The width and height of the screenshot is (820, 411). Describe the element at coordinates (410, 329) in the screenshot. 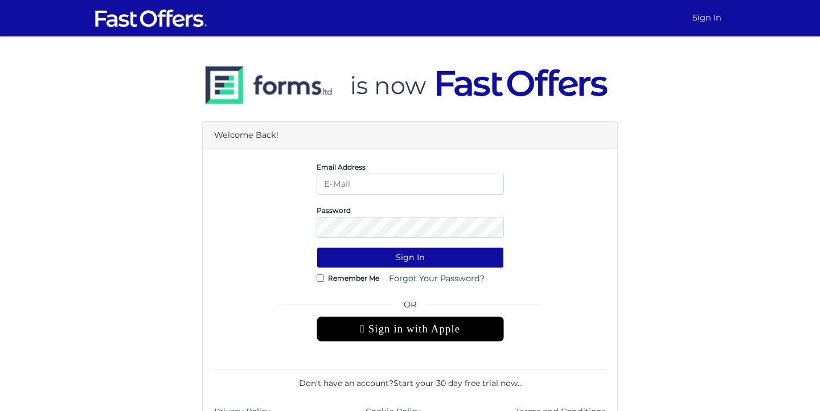

I see `div: Sign in with Apple` at that location.